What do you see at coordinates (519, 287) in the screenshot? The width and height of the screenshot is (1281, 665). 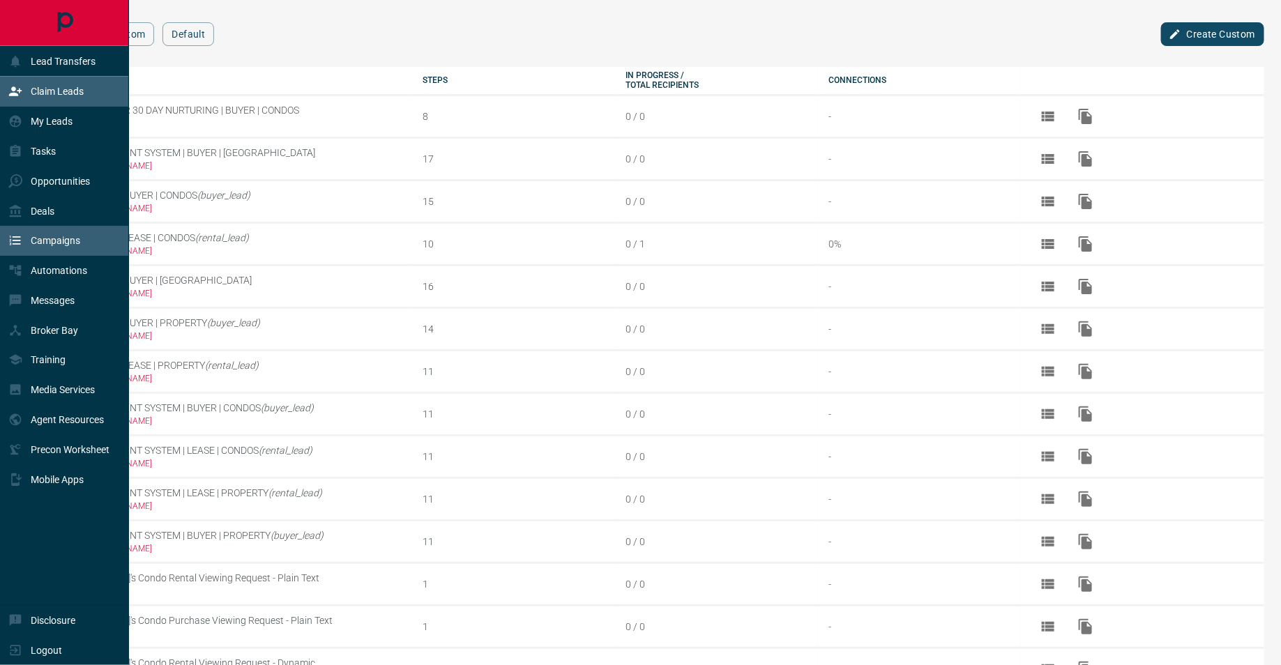 I see `div: 16` at bounding box center [519, 287].